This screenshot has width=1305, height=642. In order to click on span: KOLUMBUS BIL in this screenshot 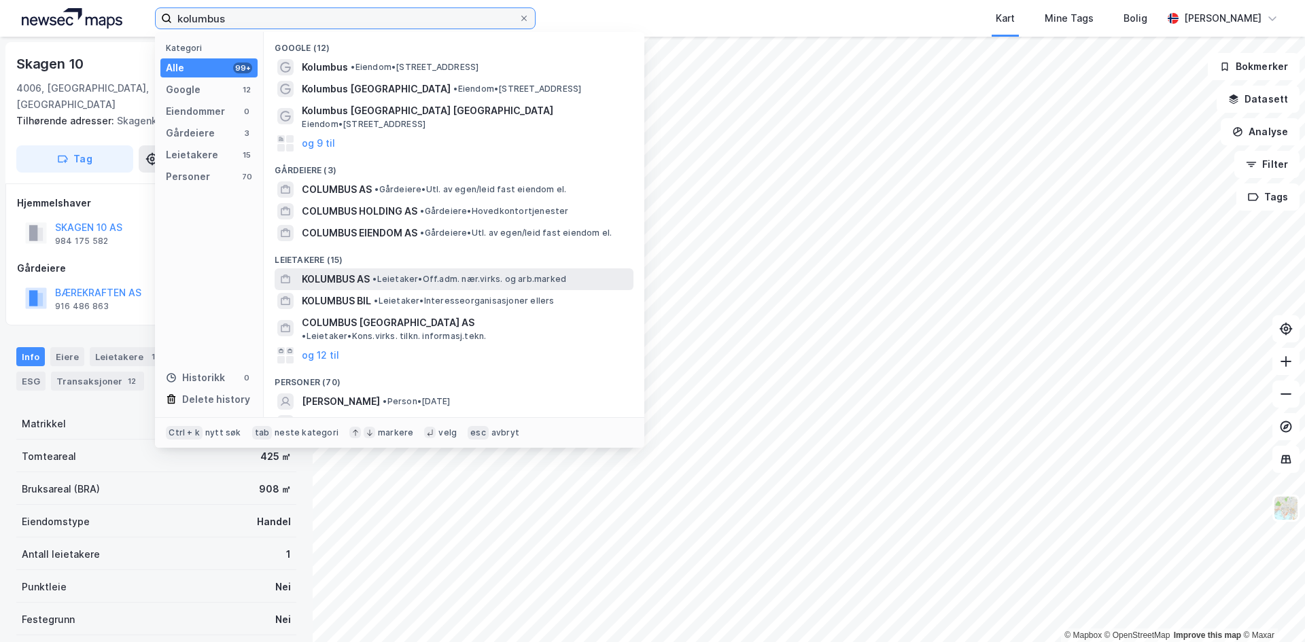, I will do `click(336, 301)`.